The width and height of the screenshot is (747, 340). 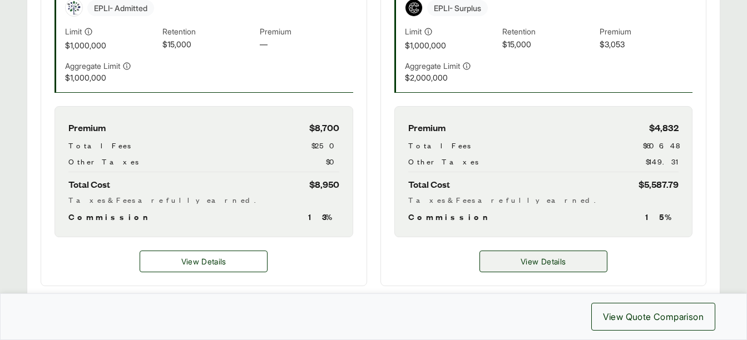 I want to click on span: $8,950, so click(x=324, y=184).